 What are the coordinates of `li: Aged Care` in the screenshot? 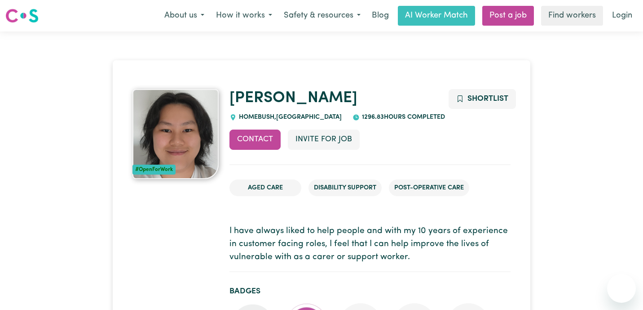 It's located at (266, 188).